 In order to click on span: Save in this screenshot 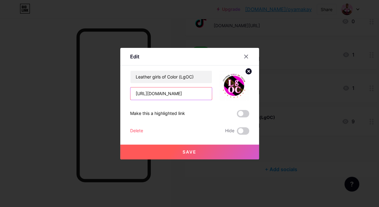, I will do `click(189, 152)`.